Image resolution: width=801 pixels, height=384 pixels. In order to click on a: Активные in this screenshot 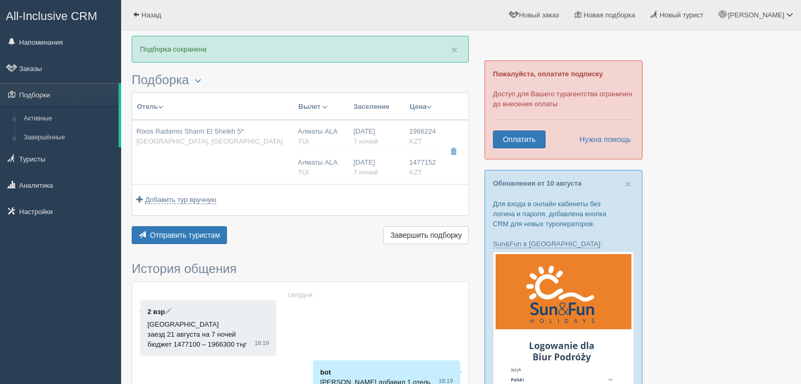, I will do `click(68, 119)`.